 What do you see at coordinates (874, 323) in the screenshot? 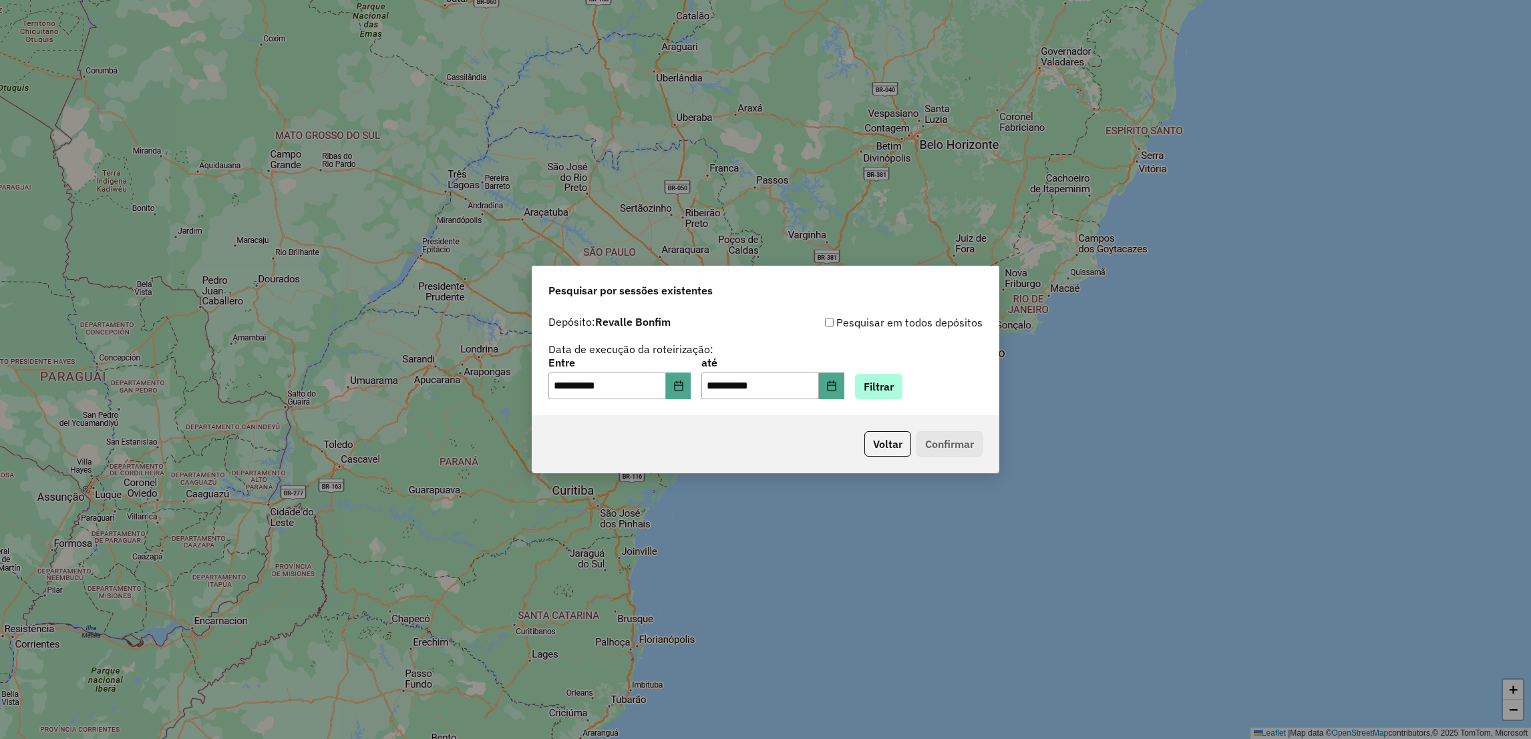
I see `div: Pesquisar em todos depósitos` at bounding box center [874, 323].